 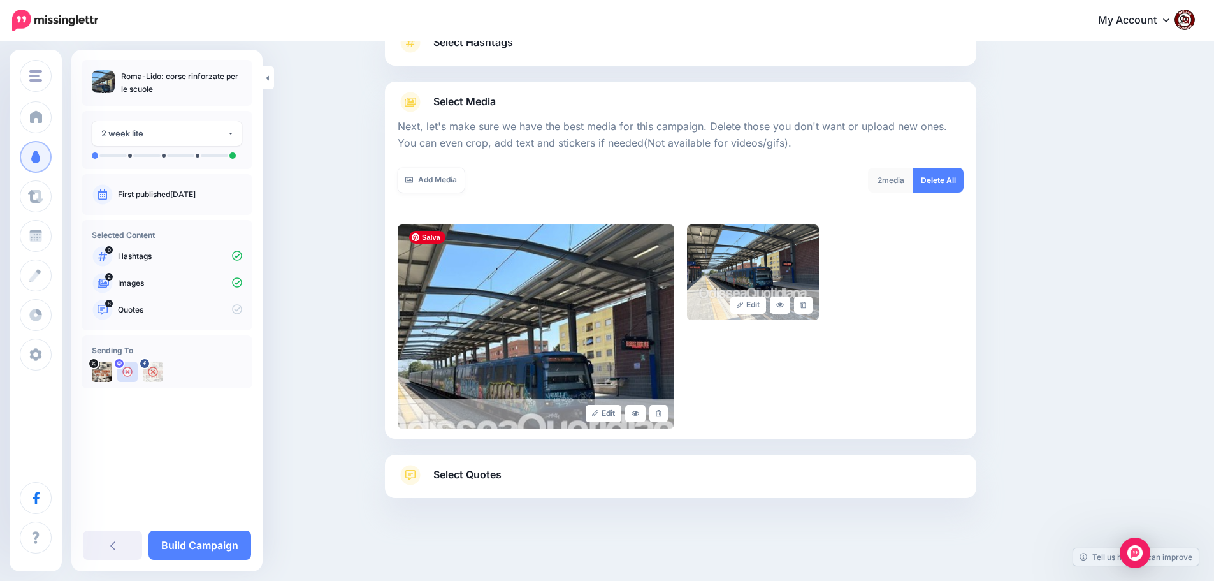 I want to click on span: Salva, so click(x=427, y=237).